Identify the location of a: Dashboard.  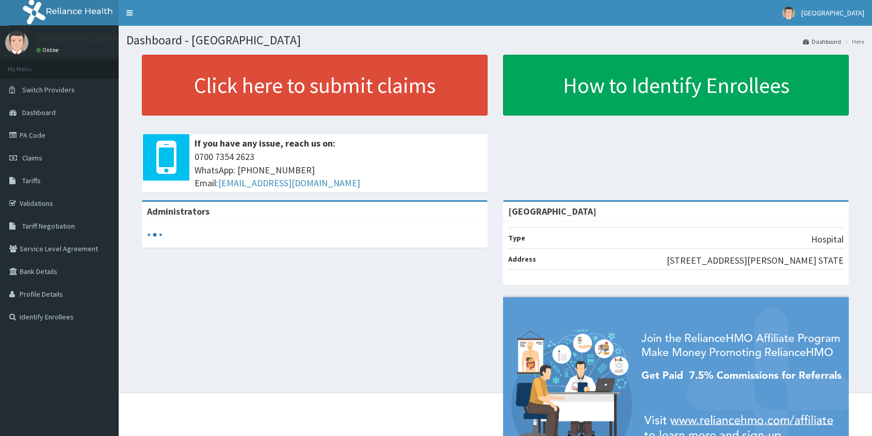
(822, 41).